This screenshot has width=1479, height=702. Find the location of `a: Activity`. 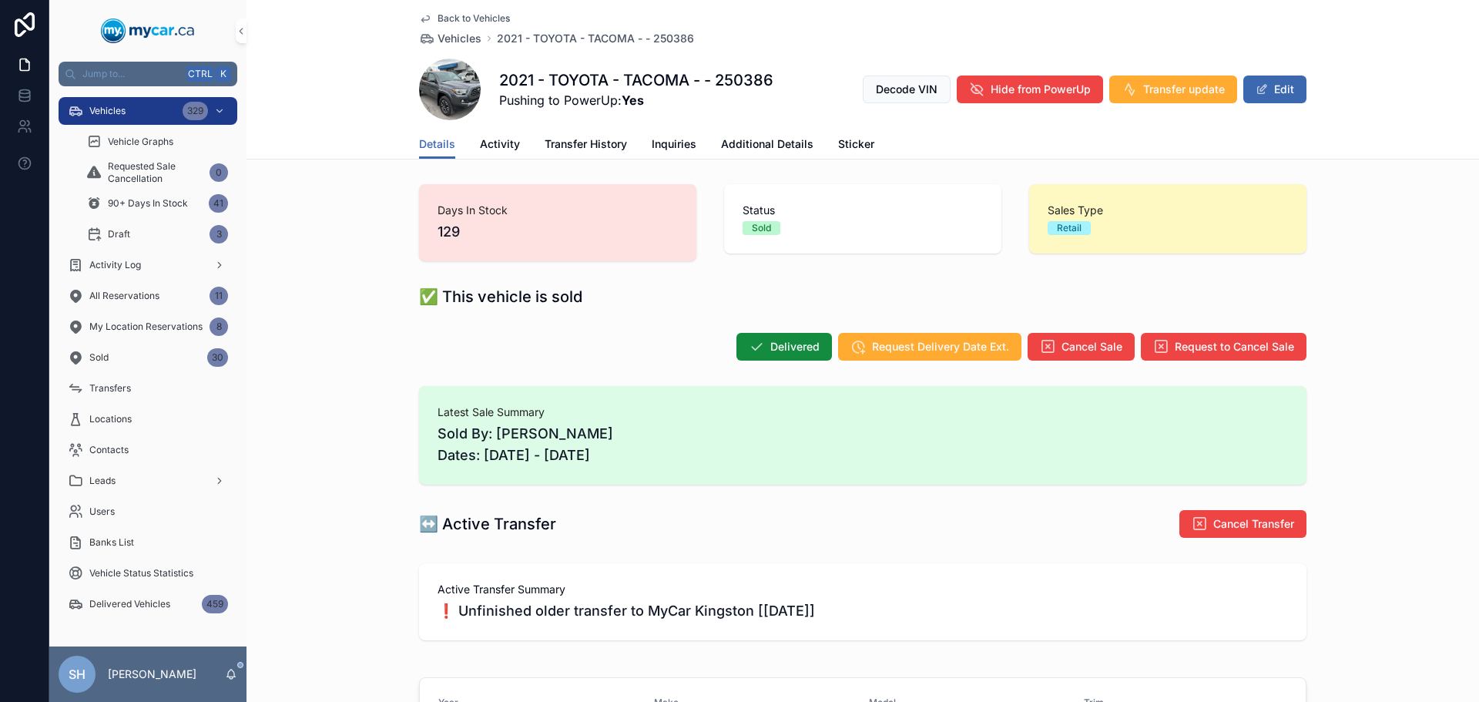

a: Activity is located at coordinates (500, 146).